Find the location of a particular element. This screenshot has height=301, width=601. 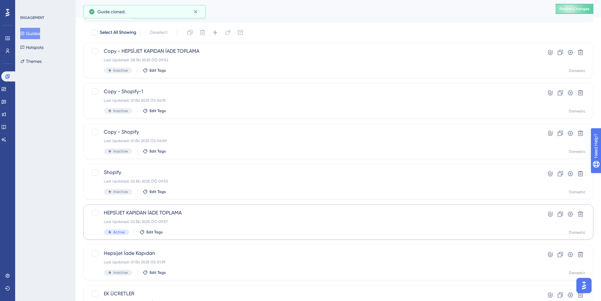

span: Copy - HEPSİJET KAPIDAN İADE TOPLAMA is located at coordinates (313, 51).